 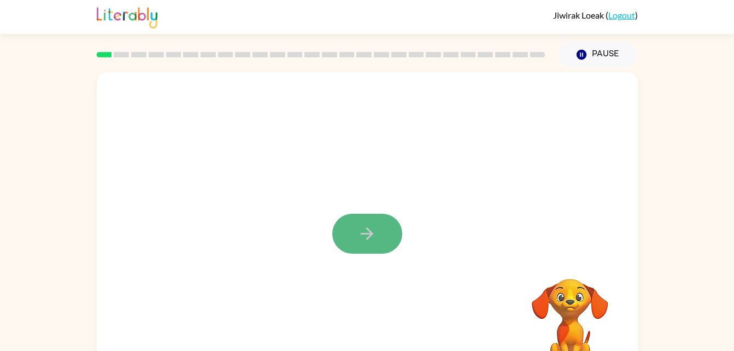 What do you see at coordinates (598, 55) in the screenshot?
I see `button: Pause` at bounding box center [598, 55].